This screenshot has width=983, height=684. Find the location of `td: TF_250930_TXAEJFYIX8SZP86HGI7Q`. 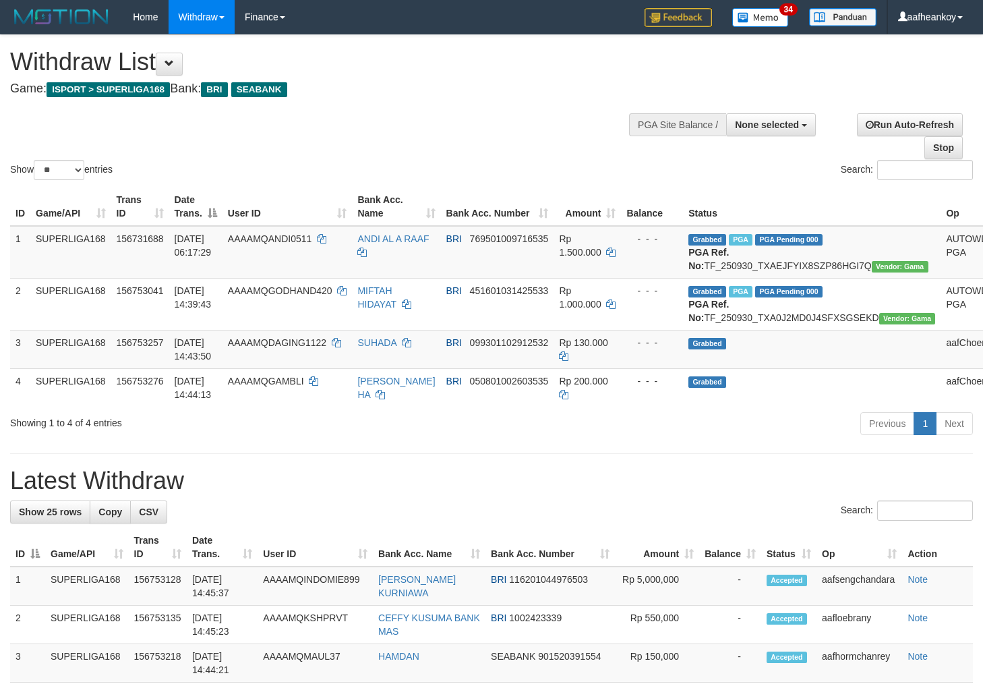

td: TF_250930_TXAEJFYIX8SZP86HGI7Q is located at coordinates (812, 252).